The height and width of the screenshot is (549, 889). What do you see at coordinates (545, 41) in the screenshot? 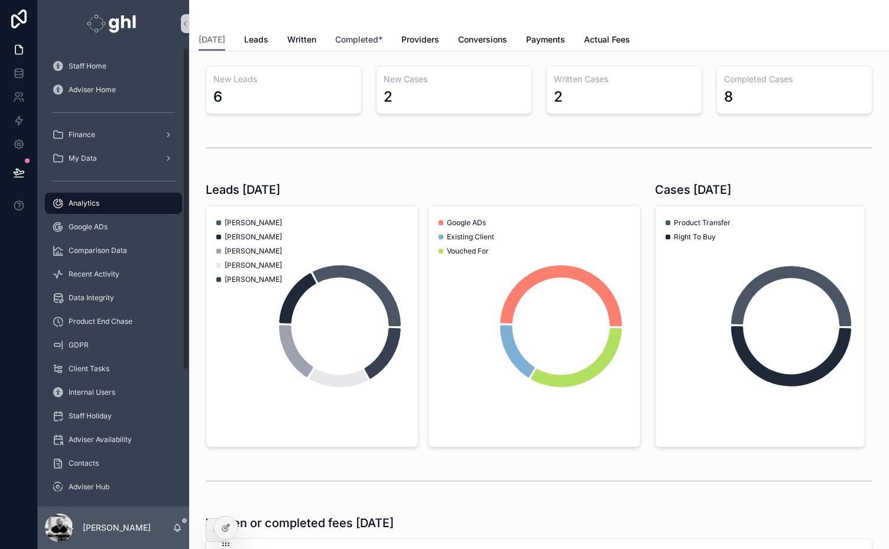
I see `a: Payments` at bounding box center [545, 41].